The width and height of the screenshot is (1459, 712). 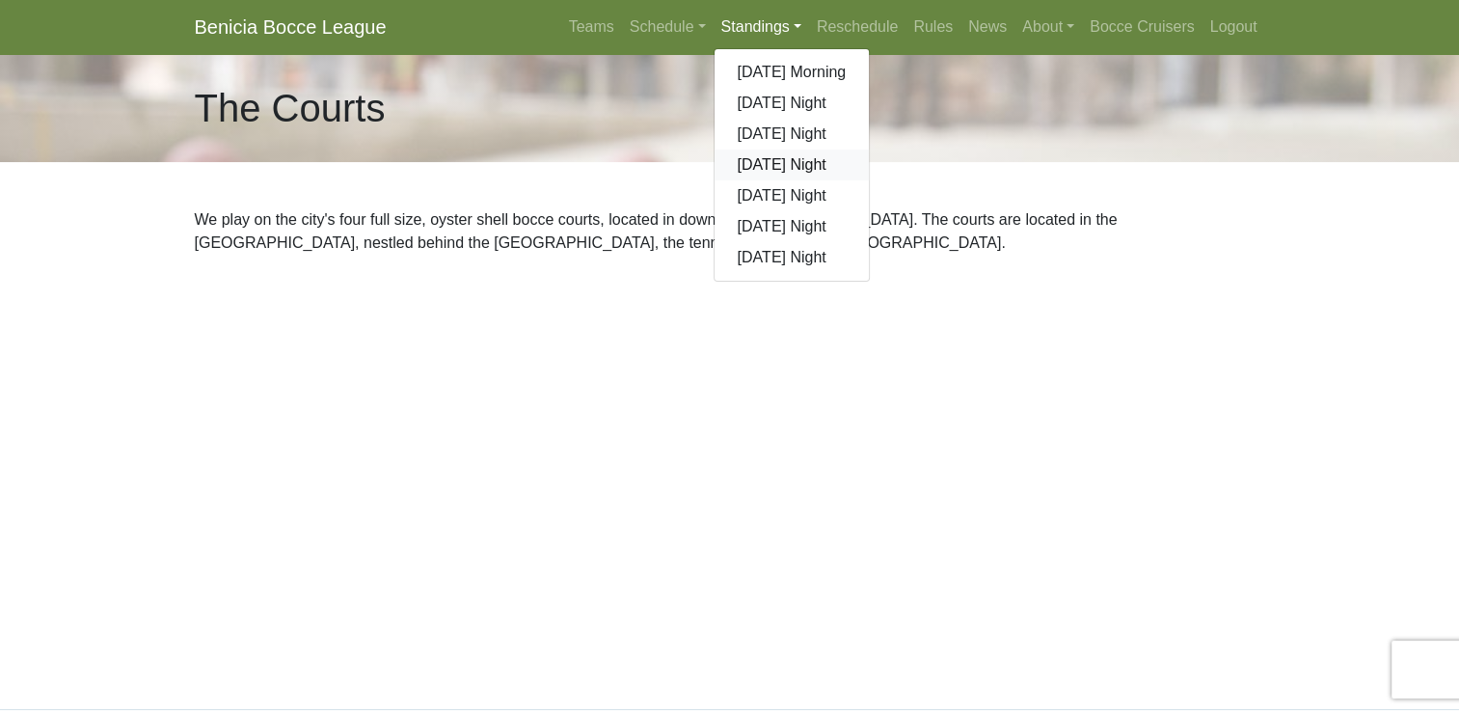 What do you see at coordinates (933, 27) in the screenshot?
I see `a: Rules` at bounding box center [933, 27].